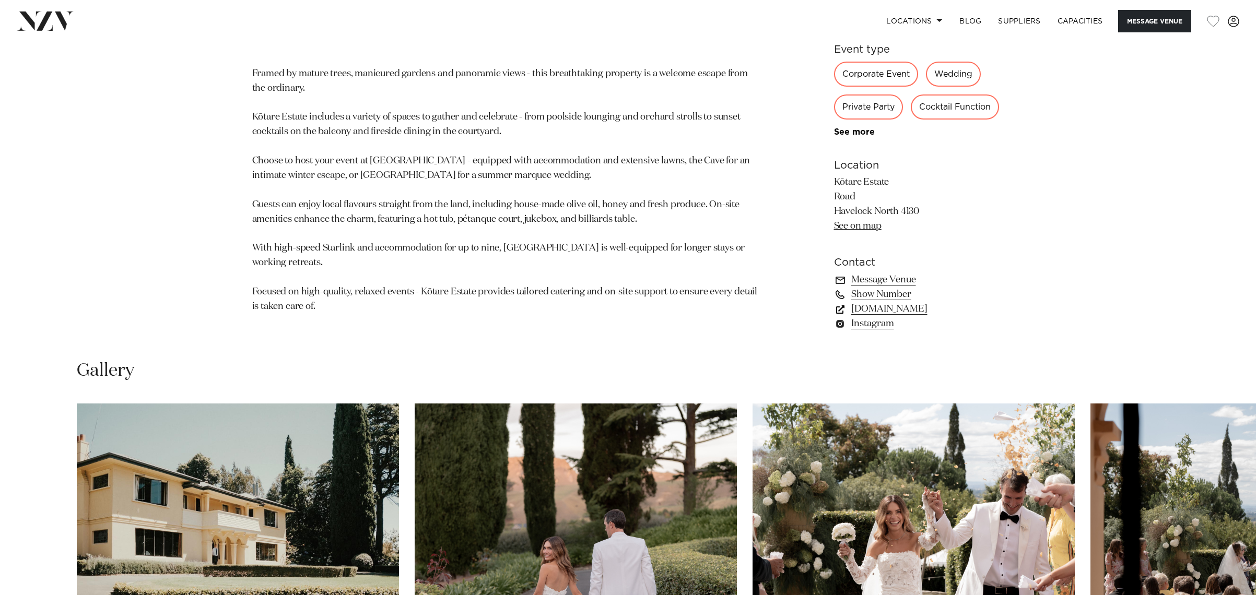  I want to click on div: Private Party, so click(868, 107).